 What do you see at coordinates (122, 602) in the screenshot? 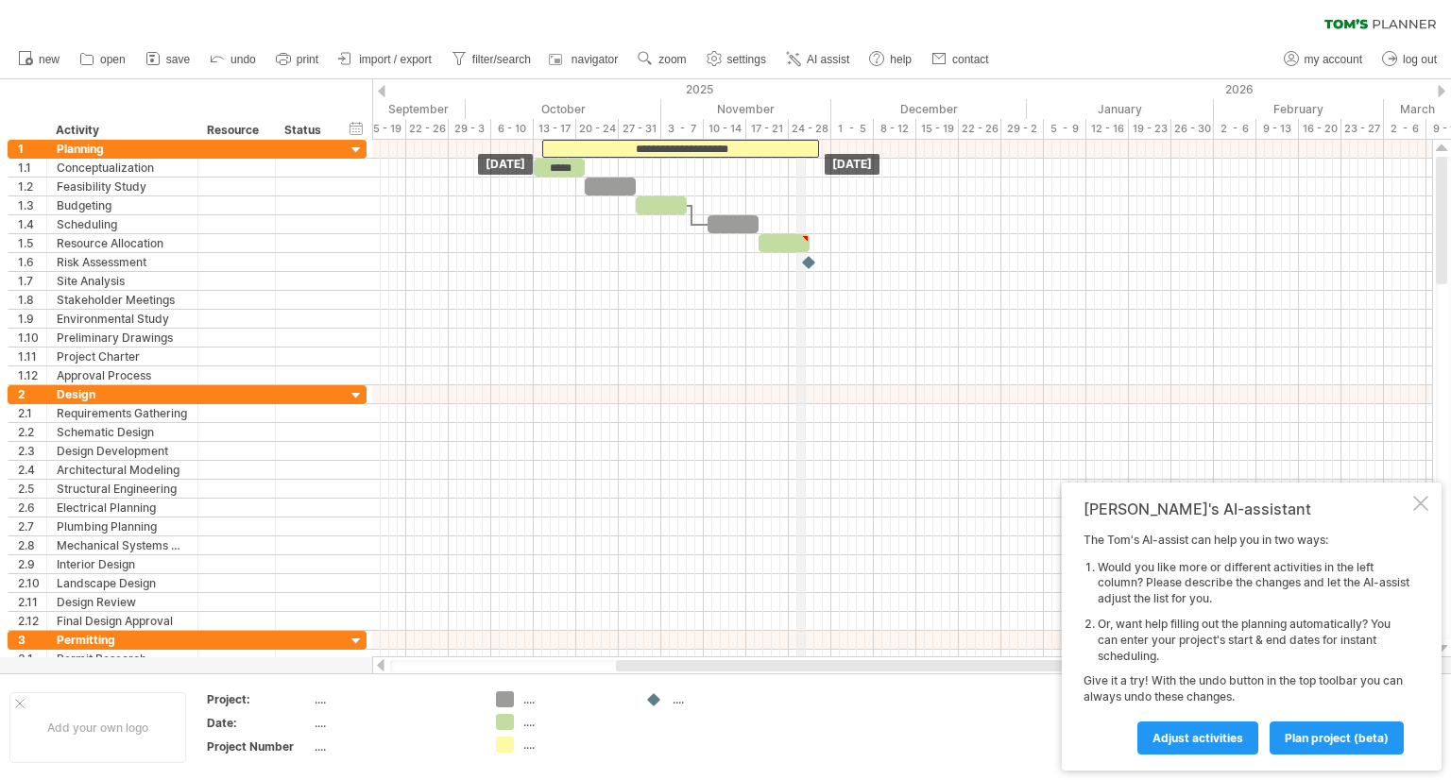
I see `div: Design Review` at bounding box center [122, 602].